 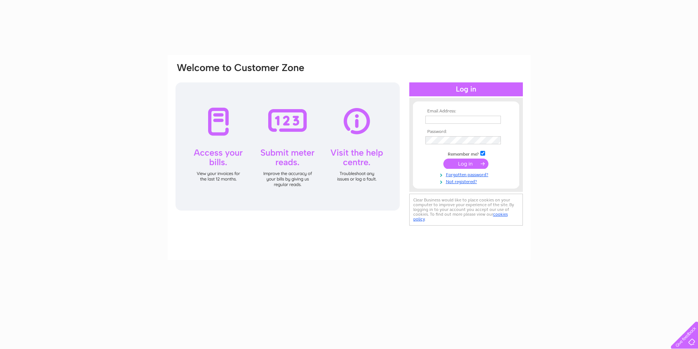 What do you see at coordinates (467, 174) in the screenshot?
I see `a: Forgotten password?` at bounding box center [467, 174].